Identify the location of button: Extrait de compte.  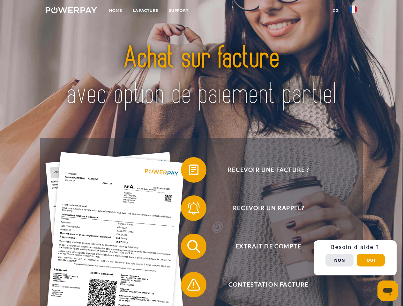
(264, 247).